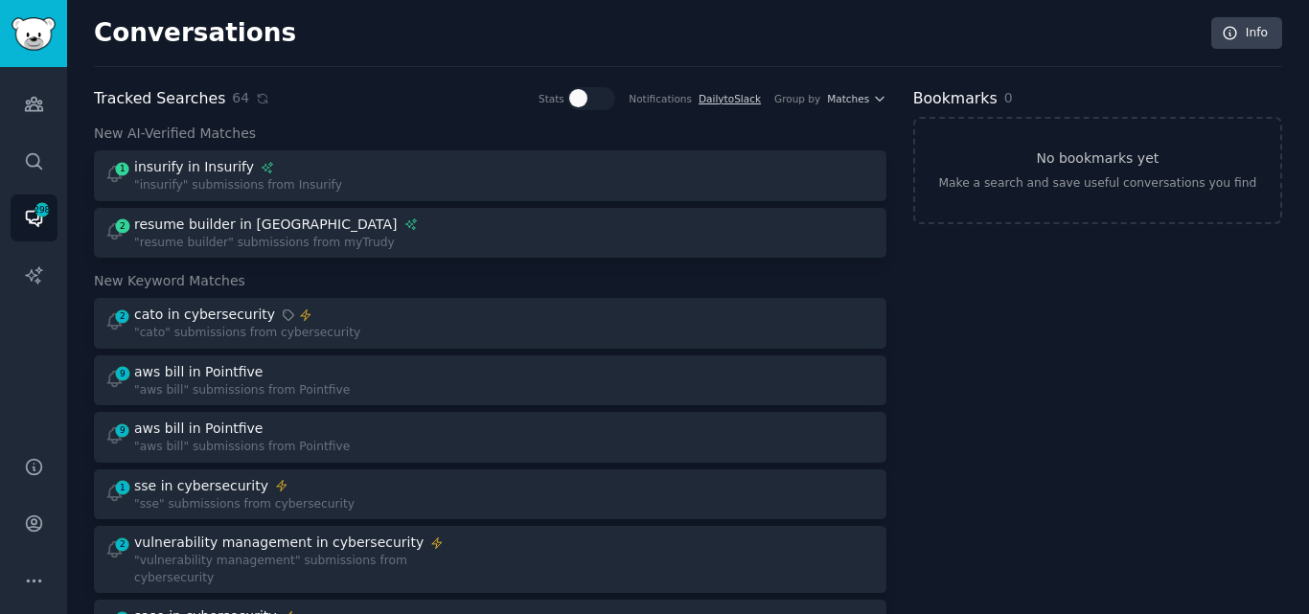  Describe the element at coordinates (1097, 184) in the screenshot. I see `div: Make a search and save useful conversations you find` at that location.